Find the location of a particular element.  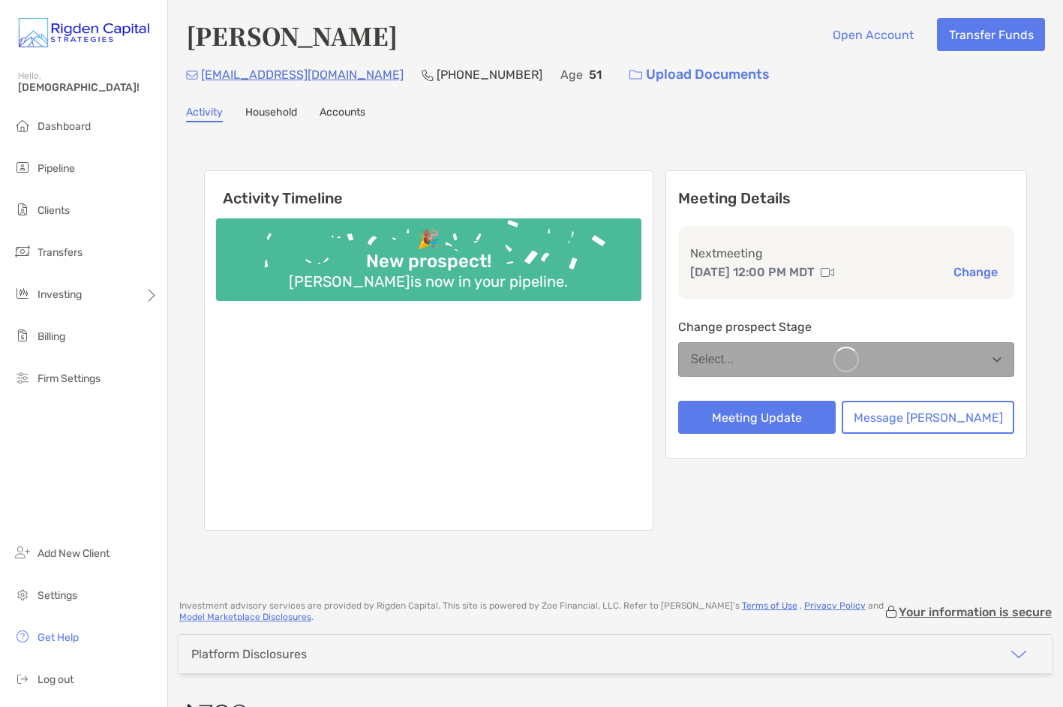

p: 51 is located at coordinates (595, 74).